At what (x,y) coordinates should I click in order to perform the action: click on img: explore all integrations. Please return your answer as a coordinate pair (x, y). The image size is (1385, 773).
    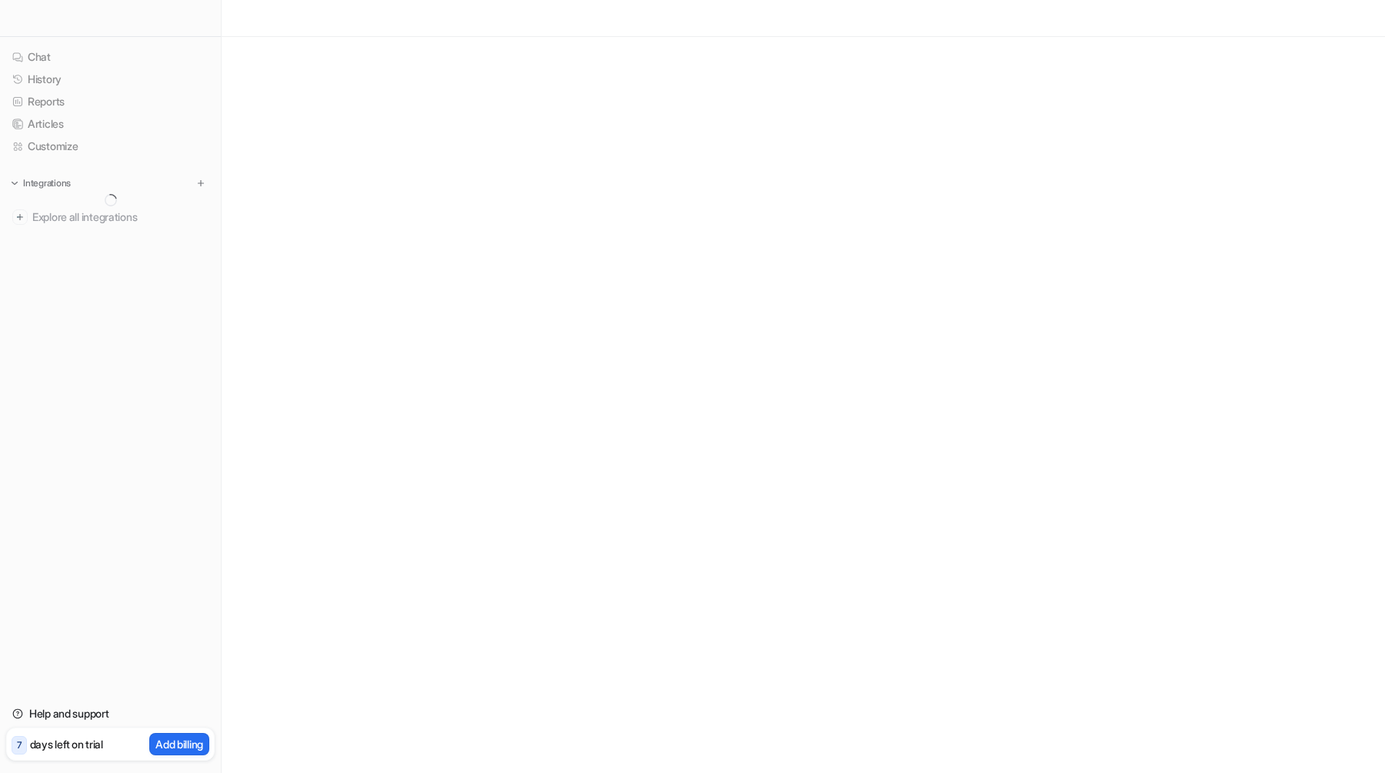
    Looking at the image, I should click on (20, 217).